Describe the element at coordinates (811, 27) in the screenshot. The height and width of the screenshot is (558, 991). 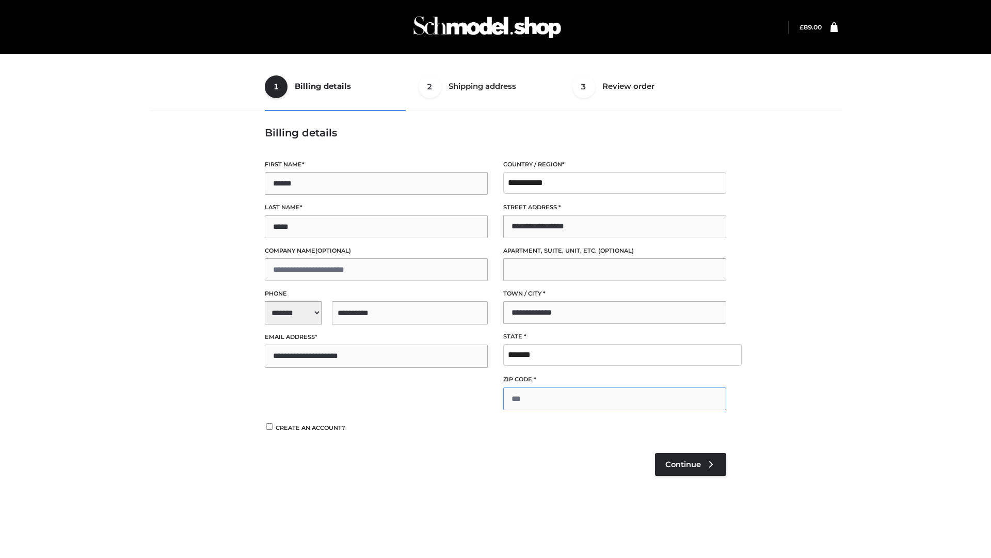
I see `a: £89.00` at that location.